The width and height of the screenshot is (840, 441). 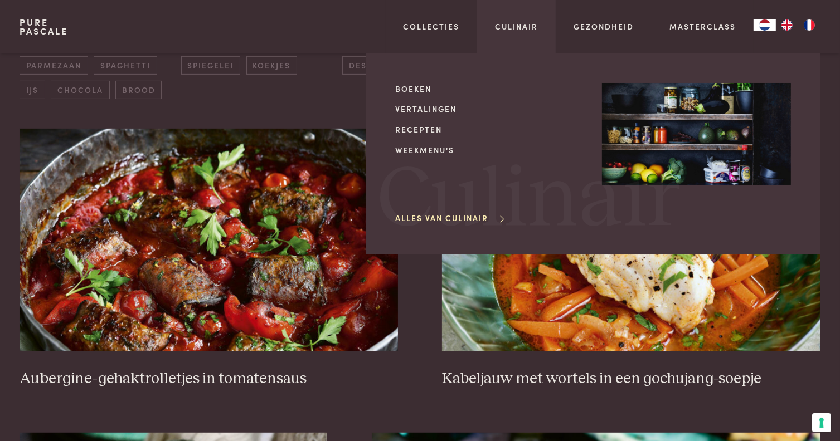 I want to click on a: Weekmenu's, so click(x=489, y=150).